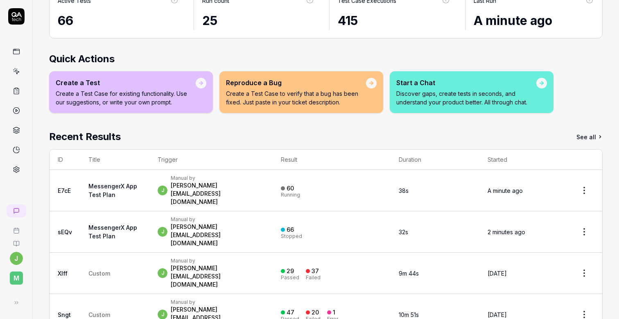 The height and width of the screenshot is (319, 619). What do you see at coordinates (85, 137) in the screenshot?
I see `h2: Recent Results` at bounding box center [85, 137].